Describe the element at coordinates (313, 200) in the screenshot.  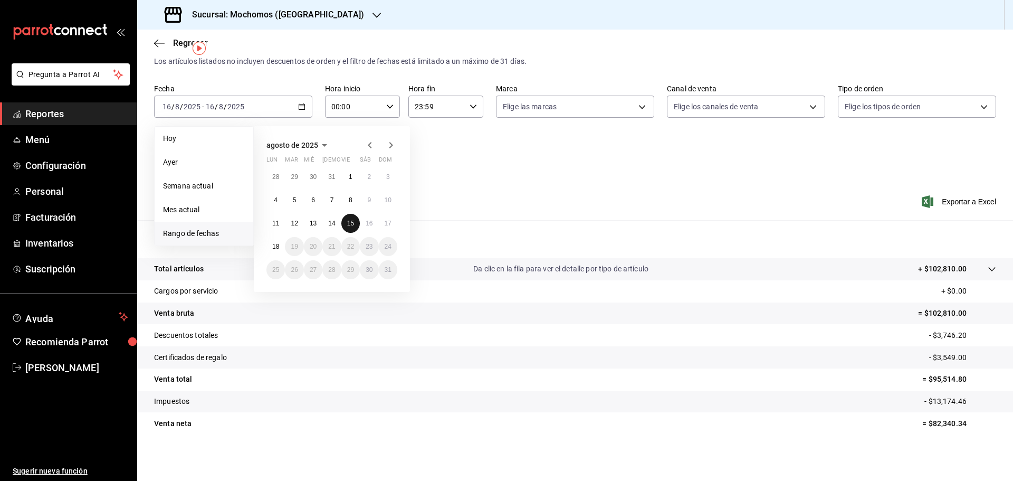
I see `abbr: 6 de agosto de 2025` at that location.